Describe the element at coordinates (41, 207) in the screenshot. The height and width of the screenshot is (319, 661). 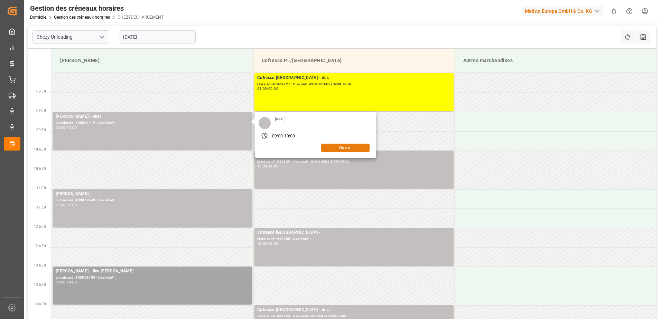
I see `span: 11:30` at that location.